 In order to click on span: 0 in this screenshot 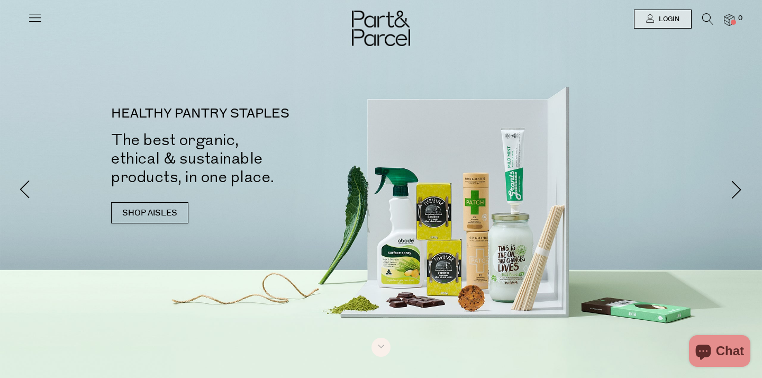, I will do `click(740, 19)`.